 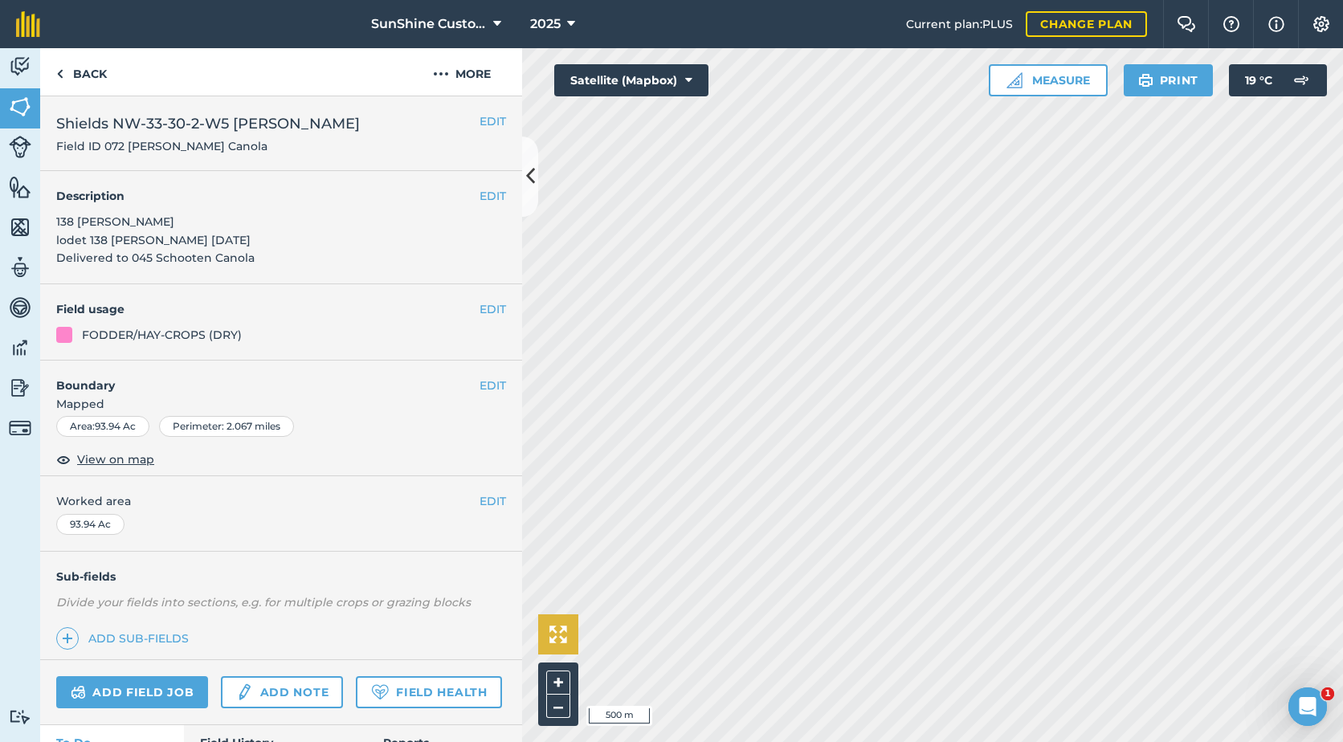 What do you see at coordinates (1232, 24) in the screenshot?
I see `img: A question mark icon` at bounding box center [1232, 24].